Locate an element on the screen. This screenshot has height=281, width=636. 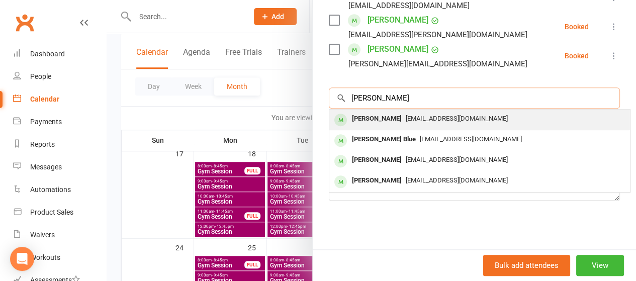
a: Product Sales is located at coordinates (59, 212).